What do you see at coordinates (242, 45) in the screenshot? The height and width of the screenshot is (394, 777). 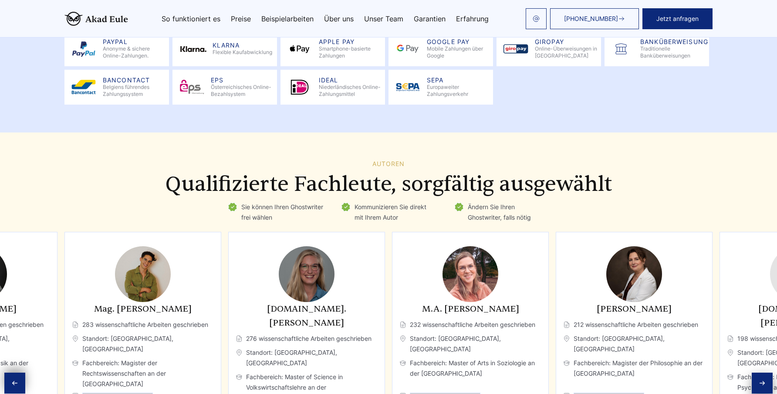 I see `span: Klarna` at bounding box center [242, 45].